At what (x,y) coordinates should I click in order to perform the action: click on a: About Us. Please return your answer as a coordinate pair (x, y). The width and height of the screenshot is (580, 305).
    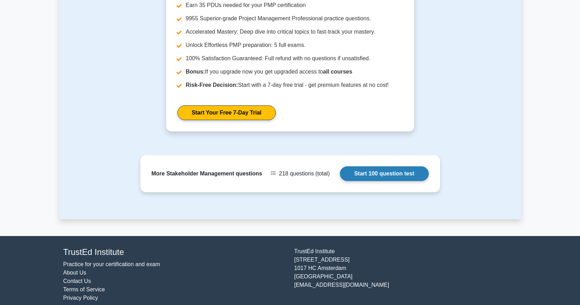
    Looking at the image, I should click on (75, 272).